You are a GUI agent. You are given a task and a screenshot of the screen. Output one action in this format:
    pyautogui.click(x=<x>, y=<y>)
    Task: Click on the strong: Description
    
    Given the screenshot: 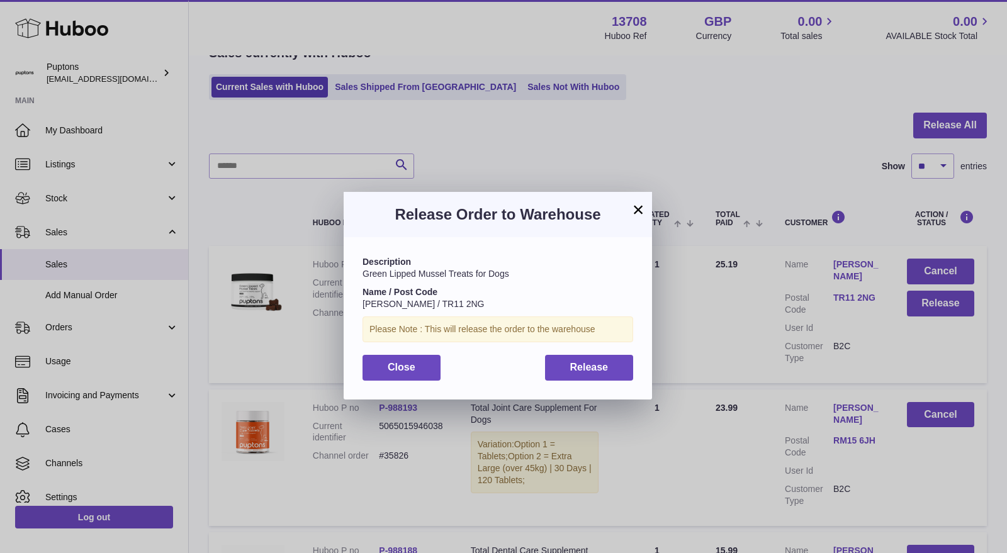 What is the action you would take?
    pyautogui.click(x=387, y=262)
    